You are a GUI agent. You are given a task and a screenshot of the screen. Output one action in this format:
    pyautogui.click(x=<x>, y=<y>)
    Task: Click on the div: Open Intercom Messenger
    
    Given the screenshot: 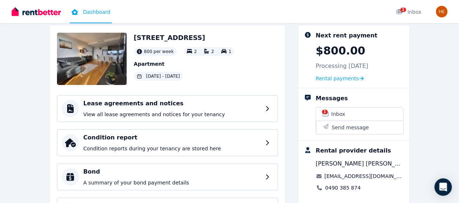 What is the action you would take?
    pyautogui.click(x=443, y=187)
    